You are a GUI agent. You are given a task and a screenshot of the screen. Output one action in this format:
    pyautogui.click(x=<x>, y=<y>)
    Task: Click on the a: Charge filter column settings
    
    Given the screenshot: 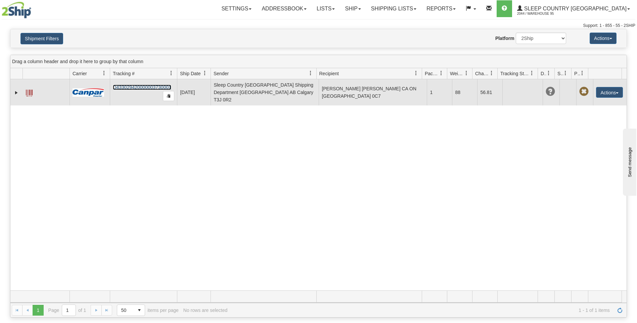 What is the action you would take?
    pyautogui.click(x=491, y=73)
    